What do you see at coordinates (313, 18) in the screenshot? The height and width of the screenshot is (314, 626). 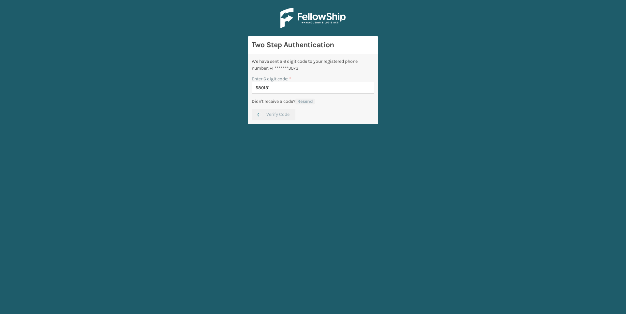 I see `img: Logo` at bounding box center [313, 18].